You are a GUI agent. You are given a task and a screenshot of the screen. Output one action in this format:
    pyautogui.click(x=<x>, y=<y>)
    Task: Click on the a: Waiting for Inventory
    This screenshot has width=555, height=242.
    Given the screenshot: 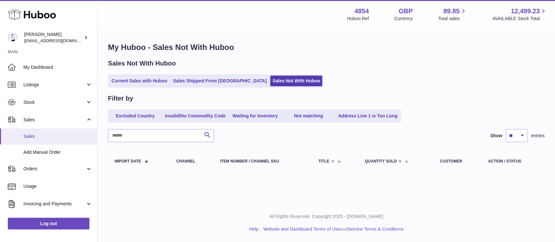 What is the action you would take?
    pyautogui.click(x=255, y=116)
    